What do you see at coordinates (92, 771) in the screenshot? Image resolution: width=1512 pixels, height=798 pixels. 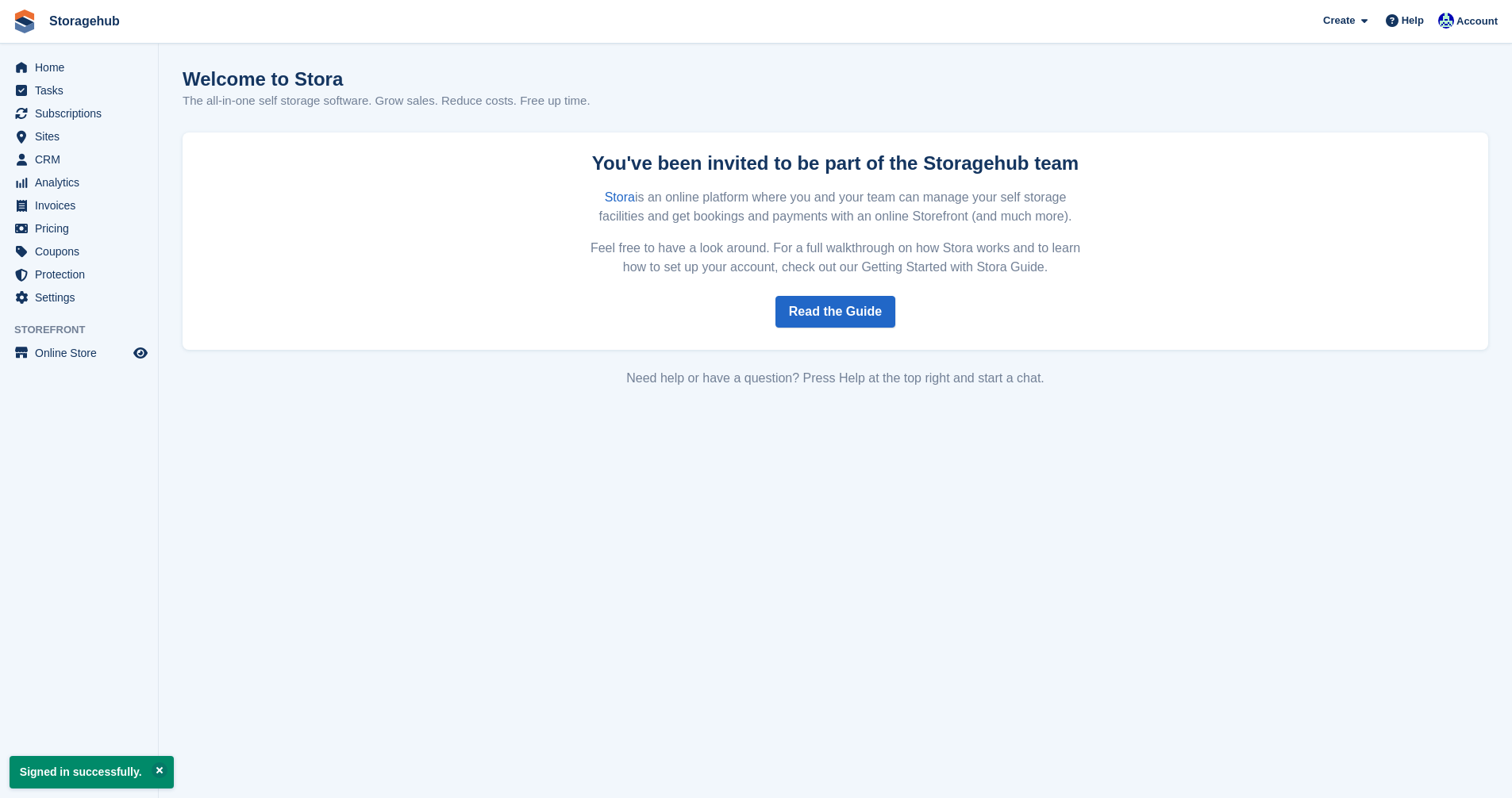 I see `p: Signed in successfully.` at bounding box center [92, 771].